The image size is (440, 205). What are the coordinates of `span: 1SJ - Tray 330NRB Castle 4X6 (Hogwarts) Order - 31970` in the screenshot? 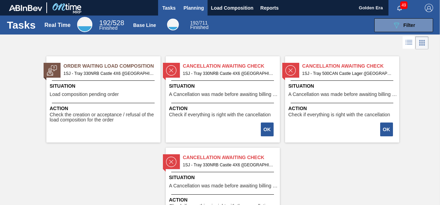 It's located at (228, 74).